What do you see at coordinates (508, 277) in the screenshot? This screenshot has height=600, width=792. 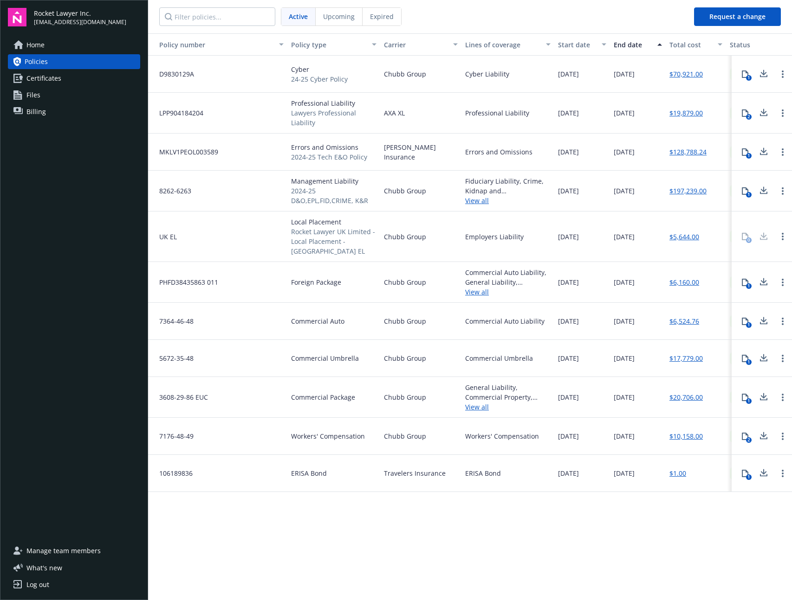 I see `div: Commercial Auto Liability, General Liability, Commercial Property, Workers' Compensation, Blanket...` at bounding box center [508, 277].